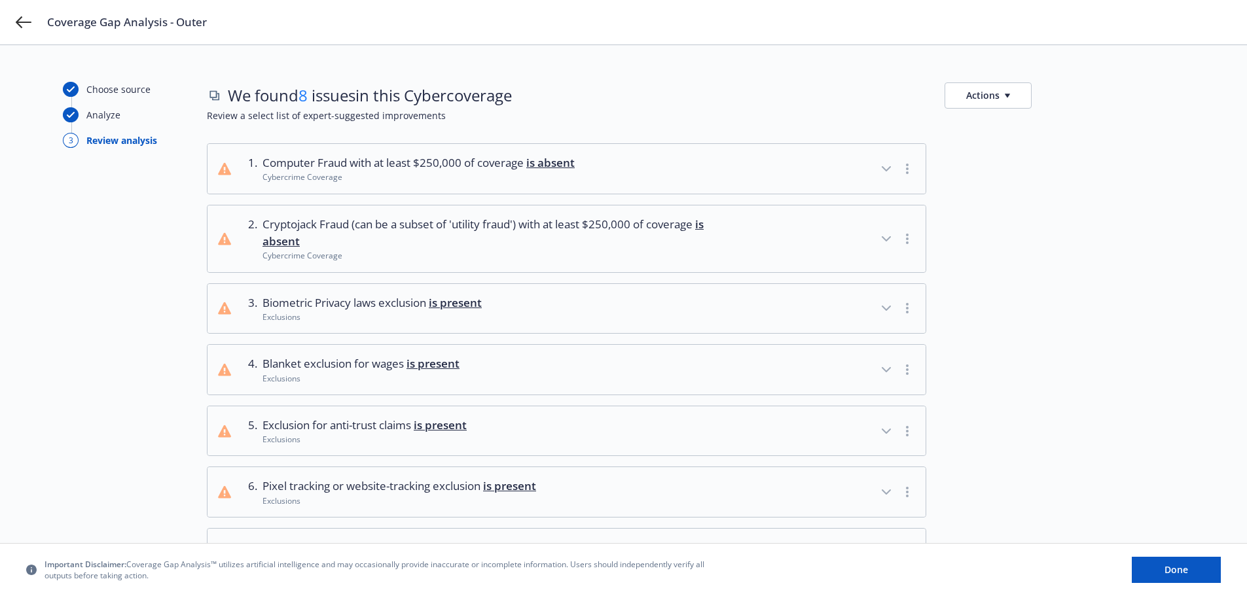  What do you see at coordinates (249, 431) in the screenshot?
I see `div: 5 .` at bounding box center [249, 431].